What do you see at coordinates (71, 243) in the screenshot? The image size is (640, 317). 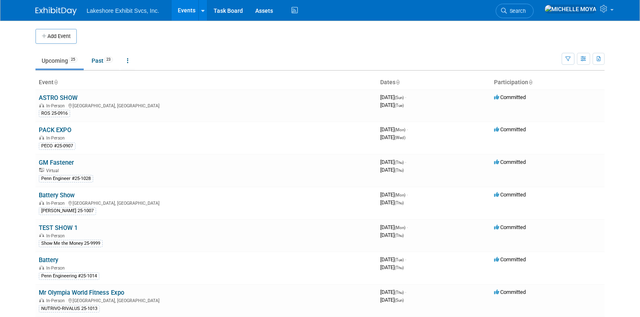 I see `div: Show Me the Money 25-9999` at bounding box center [71, 243].